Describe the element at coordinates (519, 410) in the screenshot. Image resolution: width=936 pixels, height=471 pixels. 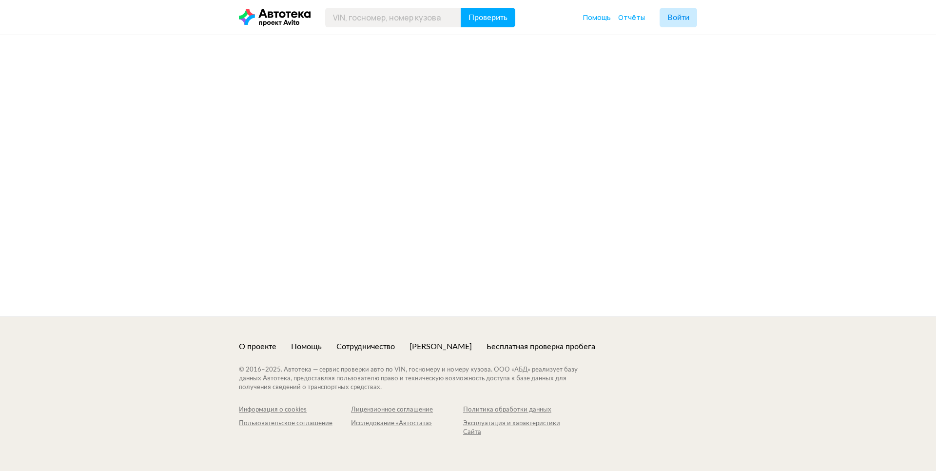
I see `a: Политика обработки данных` at that location.